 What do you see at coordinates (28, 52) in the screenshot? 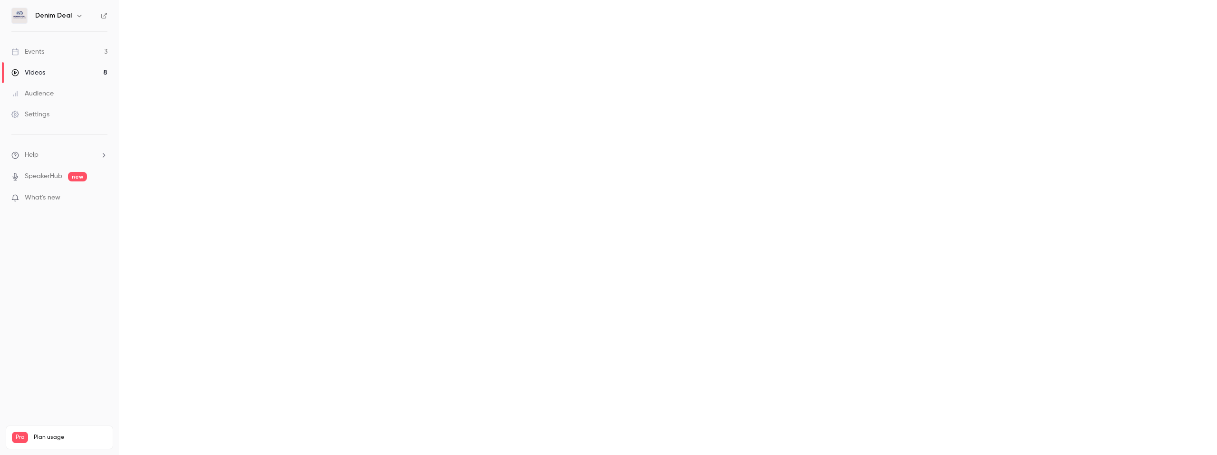
I see `div: Events` at bounding box center [28, 52].